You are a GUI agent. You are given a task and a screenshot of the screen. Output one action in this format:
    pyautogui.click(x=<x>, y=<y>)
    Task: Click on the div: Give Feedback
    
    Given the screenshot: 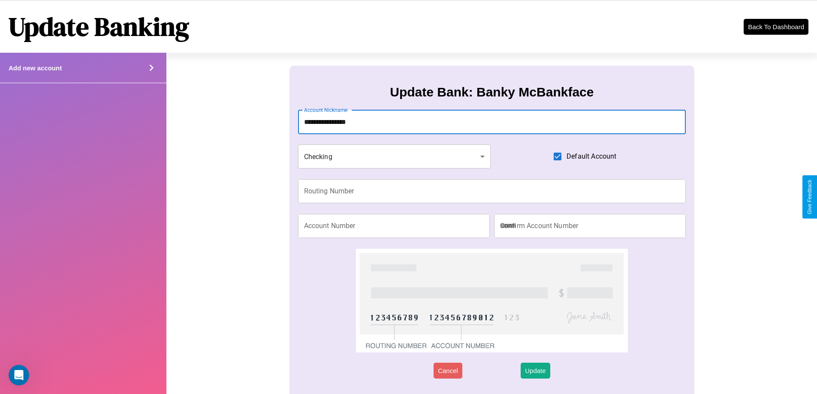 What is the action you would take?
    pyautogui.click(x=810, y=197)
    